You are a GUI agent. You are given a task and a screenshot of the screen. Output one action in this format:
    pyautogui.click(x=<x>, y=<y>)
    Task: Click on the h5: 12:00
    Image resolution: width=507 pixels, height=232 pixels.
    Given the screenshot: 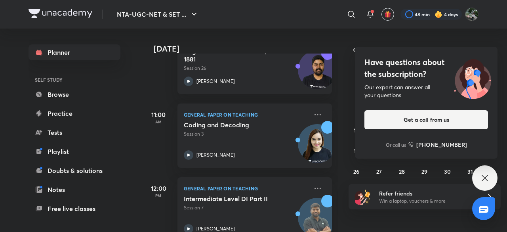 What is the action you would take?
    pyautogui.click(x=158, y=188)
    